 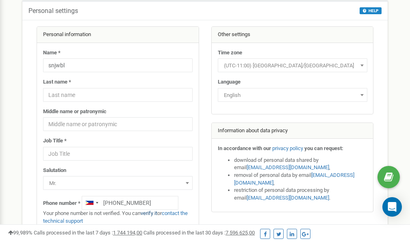 I want to click on u: 1 744 194,00, so click(x=128, y=233).